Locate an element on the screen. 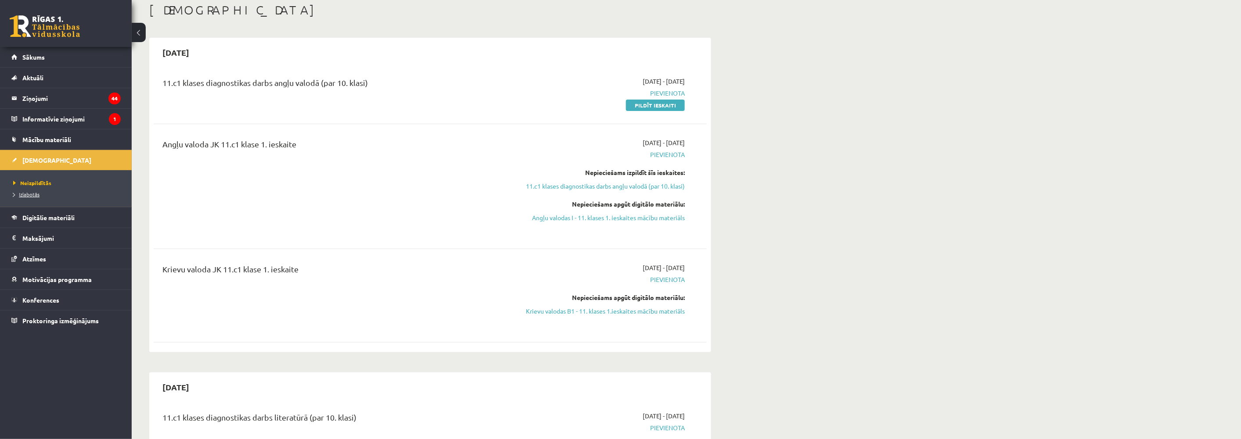 This screenshot has width=1241, height=439. a: Sākums is located at coordinates (66, 57).